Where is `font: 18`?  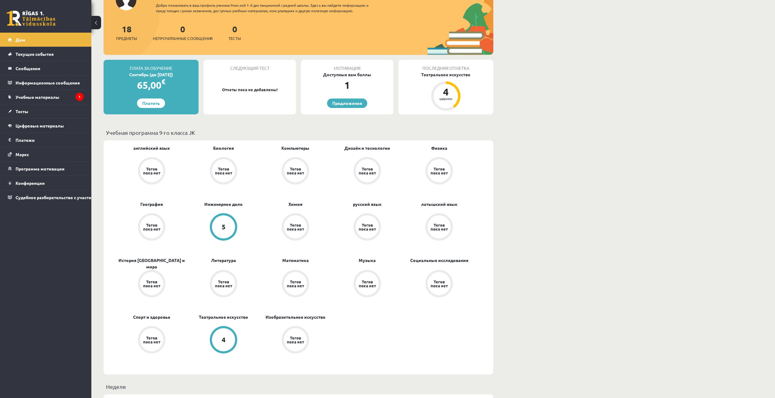
font: 18 is located at coordinates (127, 29).